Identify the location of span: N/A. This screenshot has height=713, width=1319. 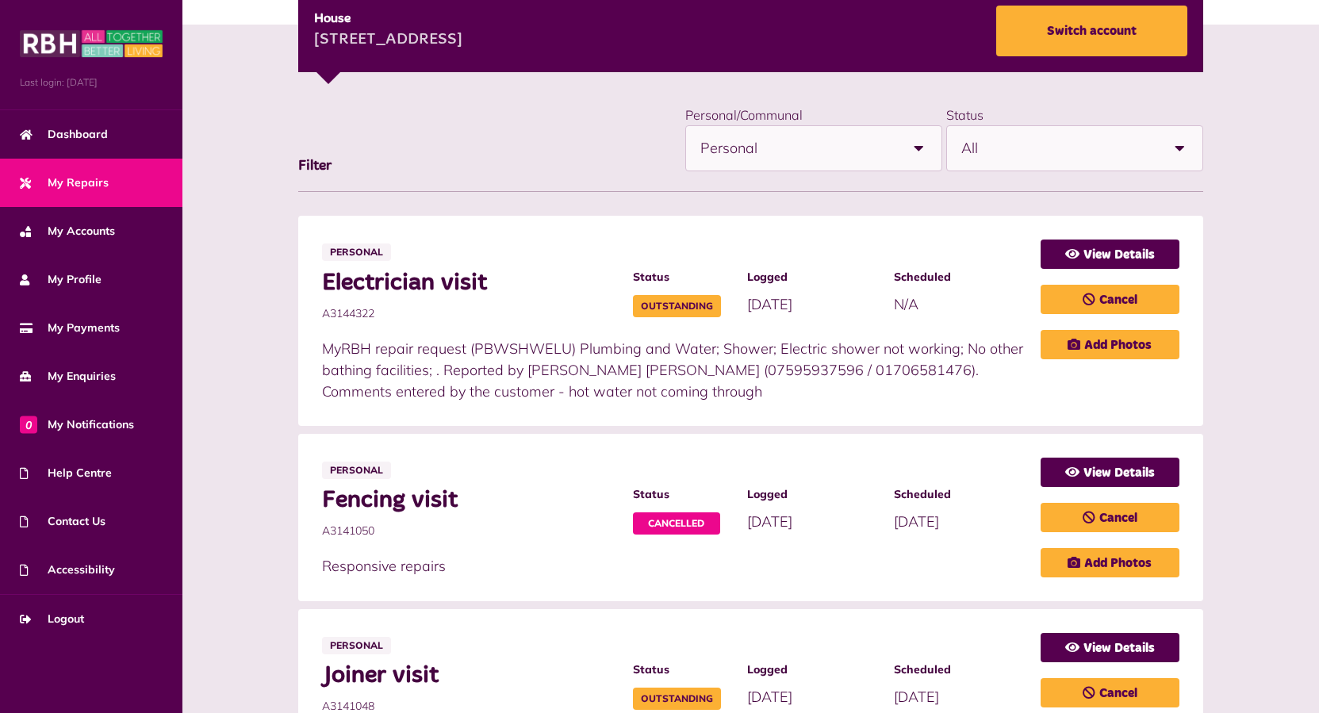
(906, 304).